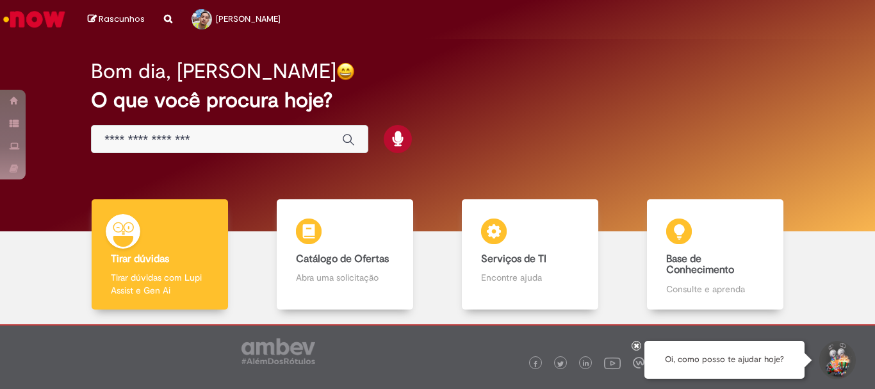 The width and height of the screenshot is (875, 389). Describe the element at coordinates (122, 19) in the screenshot. I see `span: Rascunhos` at that location.